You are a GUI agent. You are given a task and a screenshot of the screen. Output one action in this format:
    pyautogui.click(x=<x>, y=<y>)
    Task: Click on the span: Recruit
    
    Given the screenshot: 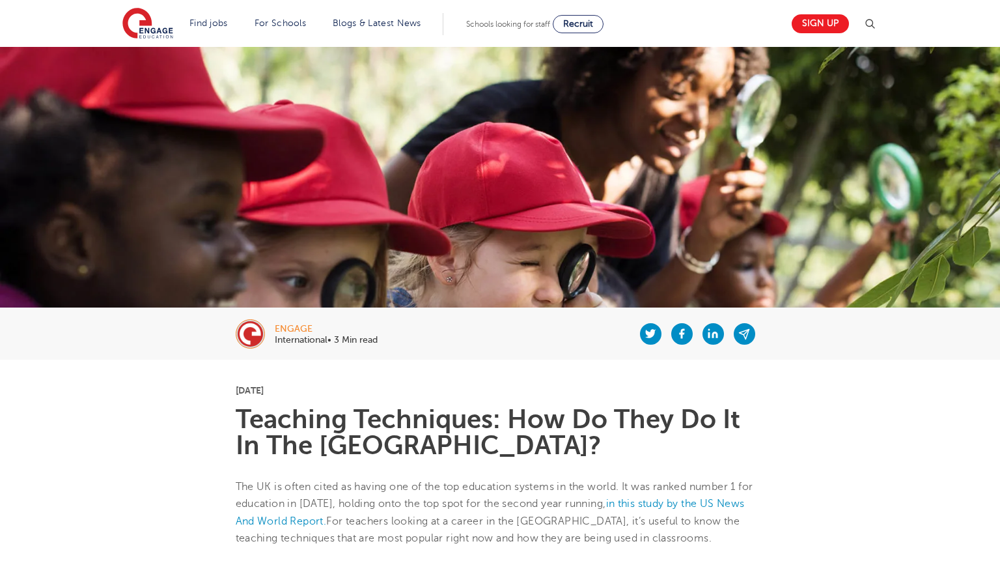 What is the action you would take?
    pyautogui.click(x=578, y=23)
    